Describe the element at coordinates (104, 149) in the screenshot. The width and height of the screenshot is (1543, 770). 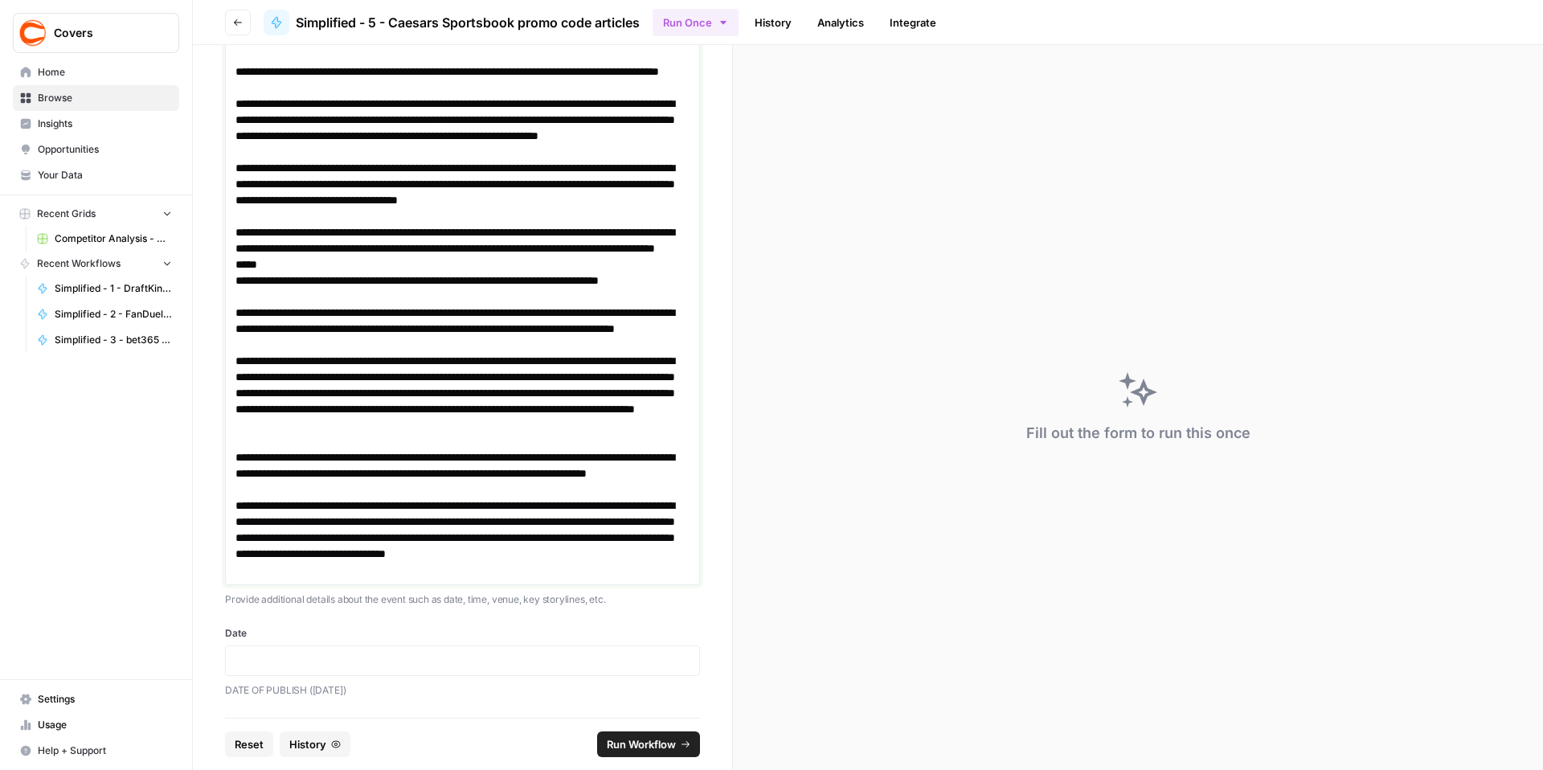
I see `span: Opportunities` at that location.